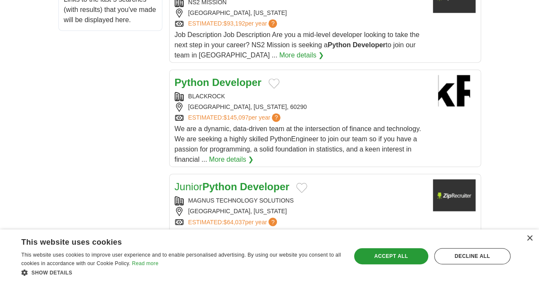  I want to click on span: $145,097, so click(236, 118).